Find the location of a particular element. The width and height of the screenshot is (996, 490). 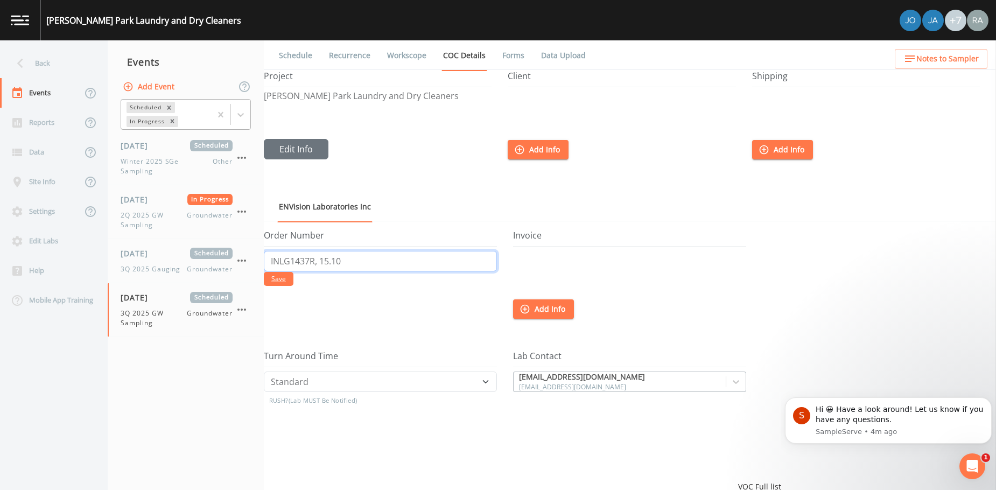

a: Workscope is located at coordinates (406, 55).